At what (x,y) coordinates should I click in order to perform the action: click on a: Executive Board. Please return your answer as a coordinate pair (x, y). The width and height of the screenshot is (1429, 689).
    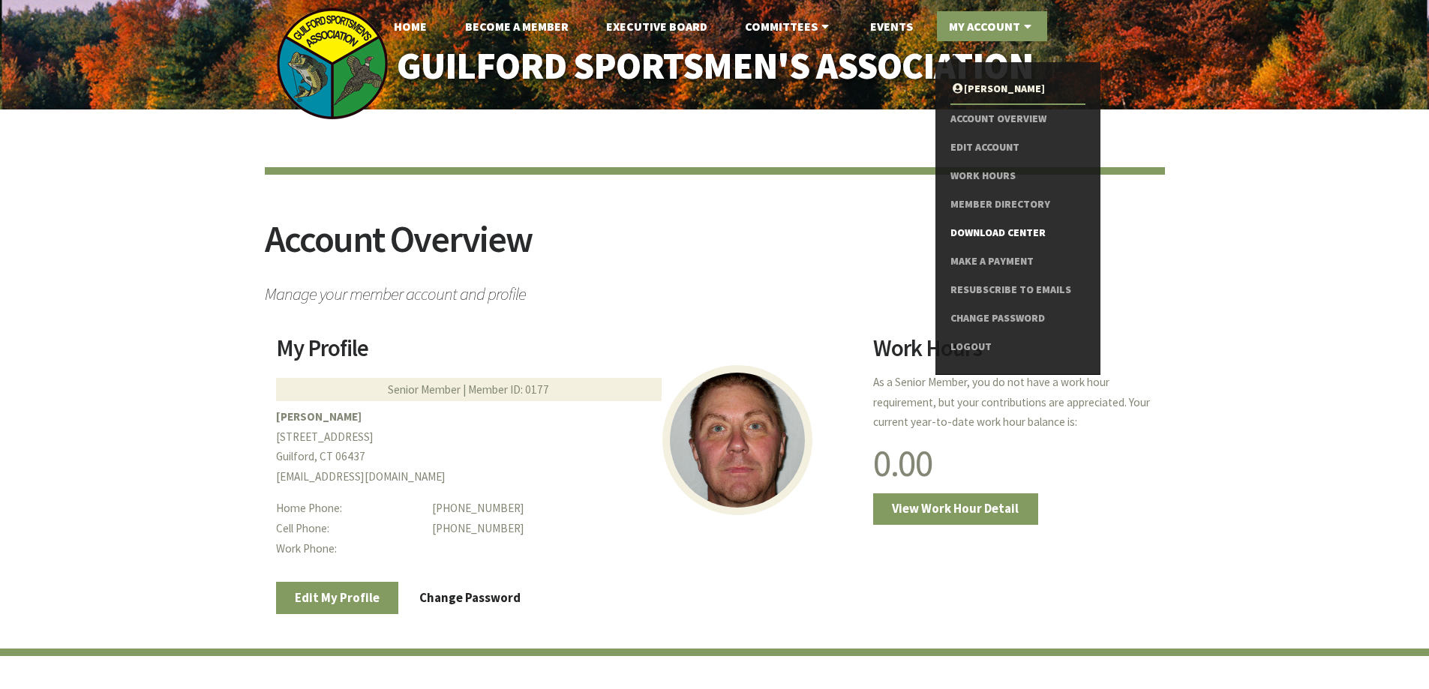
    Looking at the image, I should click on (656, 26).